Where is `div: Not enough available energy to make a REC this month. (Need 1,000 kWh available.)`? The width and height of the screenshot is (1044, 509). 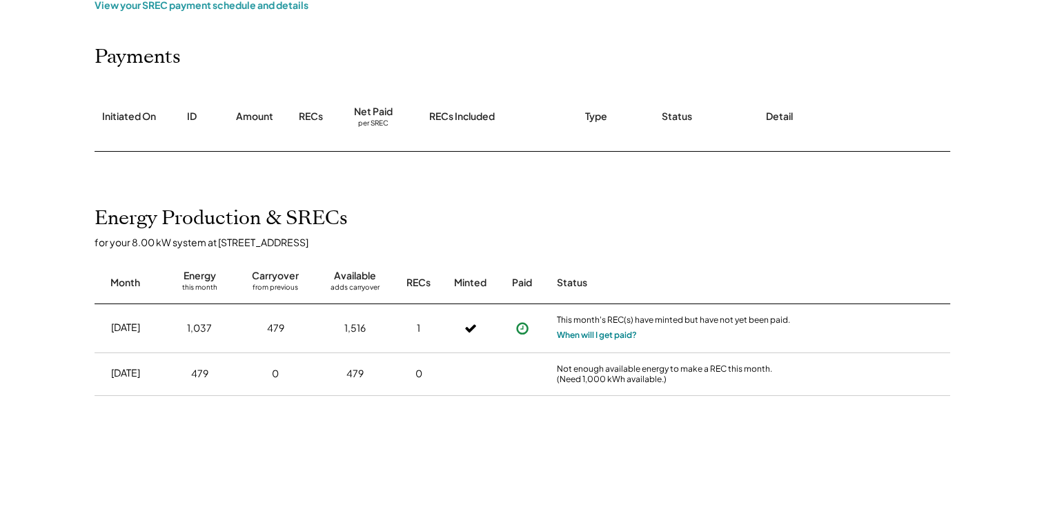
div: Not enough available energy to make a REC this month. (Need 1,000 kWh available.) is located at coordinates (674, 374).